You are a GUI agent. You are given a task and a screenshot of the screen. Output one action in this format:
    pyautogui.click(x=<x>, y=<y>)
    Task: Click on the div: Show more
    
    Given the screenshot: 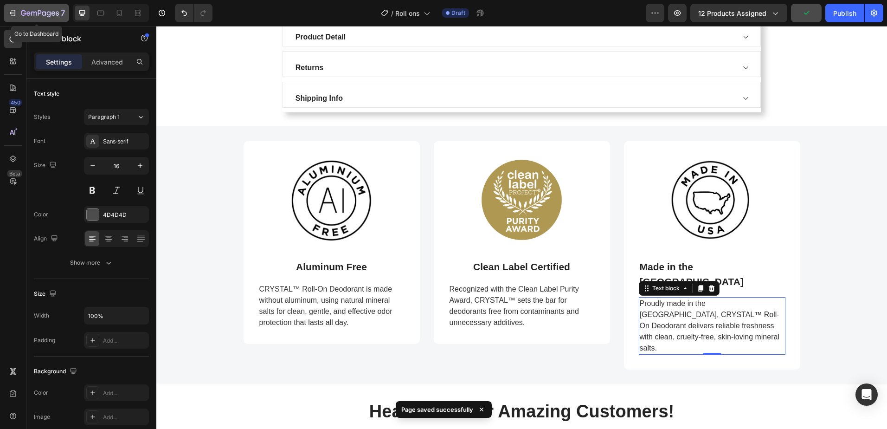 What is the action you would take?
    pyautogui.click(x=91, y=263)
    